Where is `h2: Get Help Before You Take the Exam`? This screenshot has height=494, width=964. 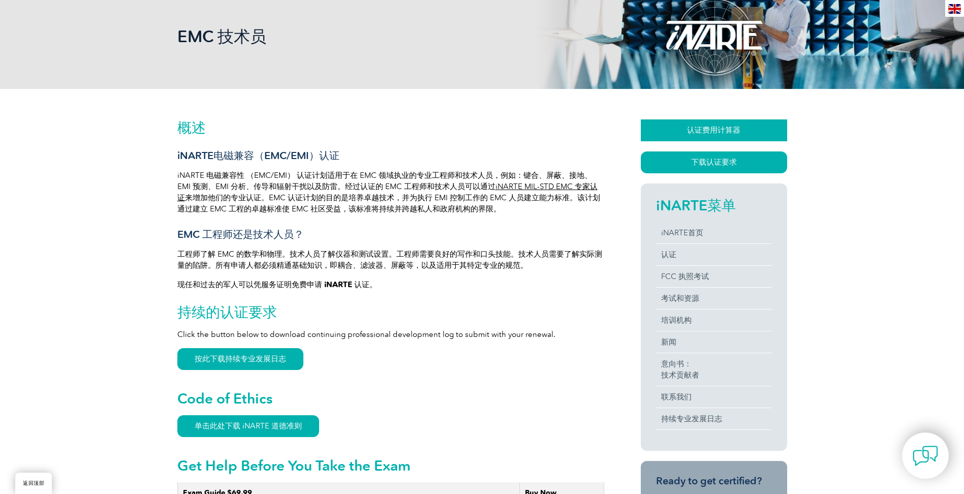
h2: Get Help Before You Take the Exam is located at coordinates (391, 465).